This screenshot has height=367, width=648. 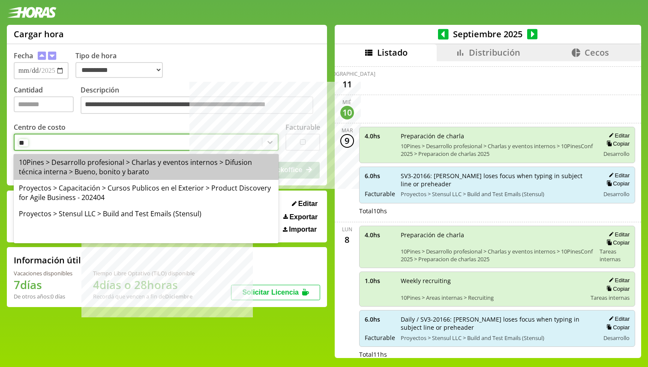 I want to click on h1: 7 días, so click(x=43, y=285).